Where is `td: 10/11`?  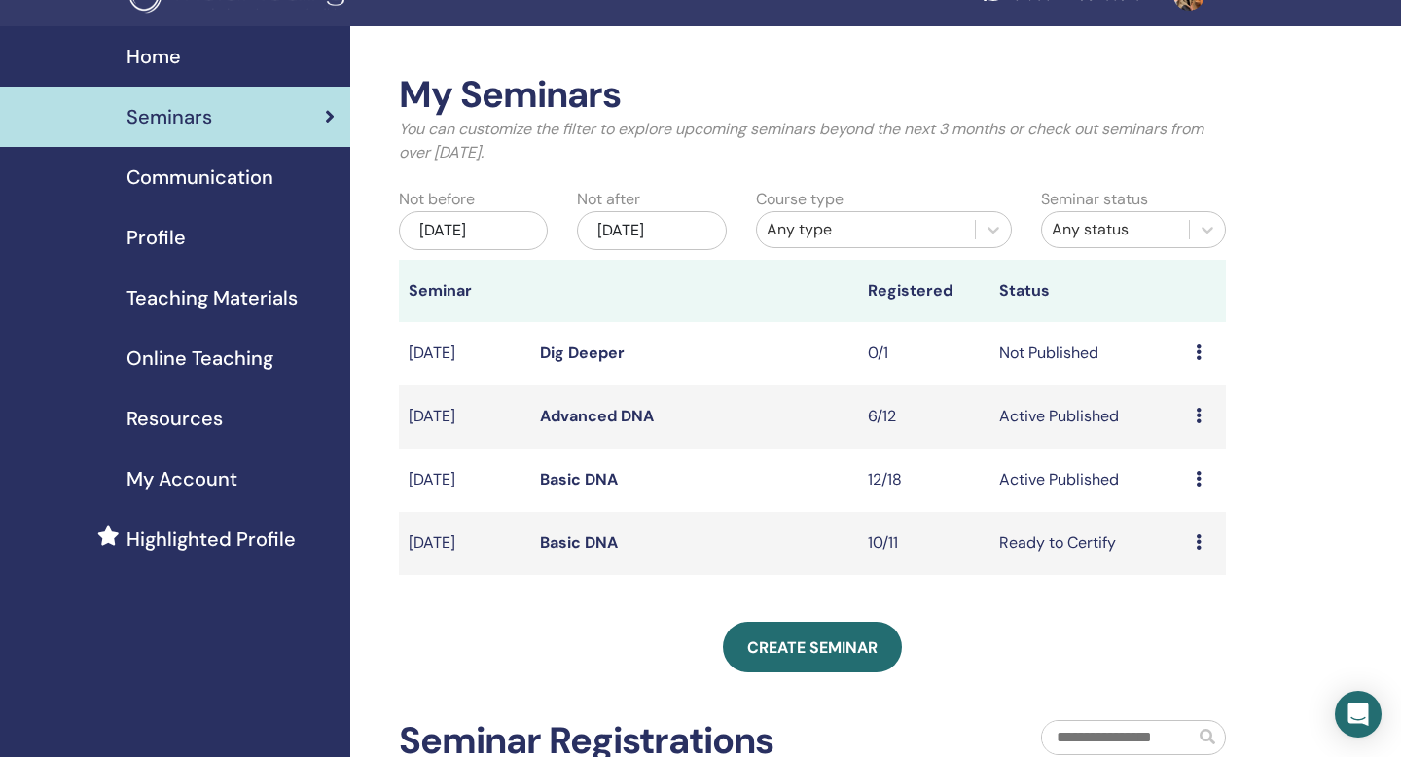 td: 10/11 is located at coordinates (923, 543).